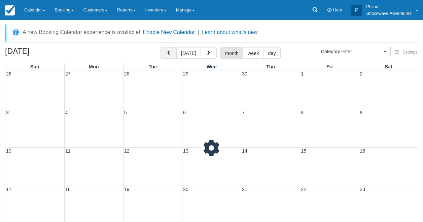 This screenshot has width=423, height=222. I want to click on span: 13, so click(186, 151).